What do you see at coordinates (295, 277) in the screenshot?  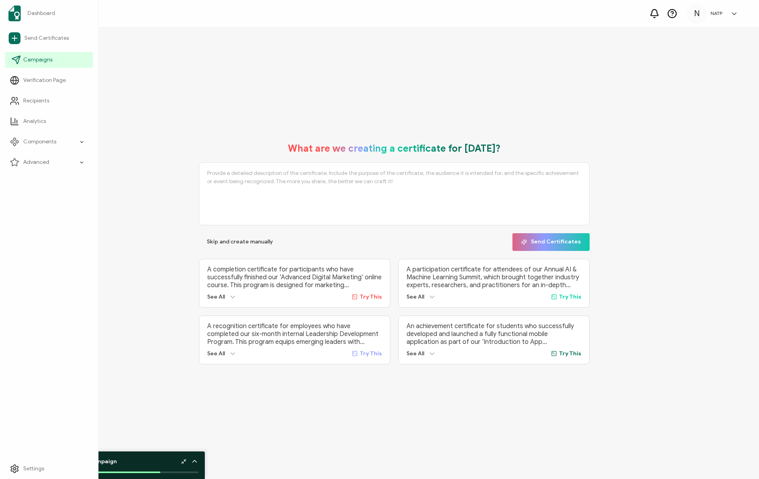 I see `p: A completion certificate for participants who have successfully finished our ‘Advanced Digital Ma...` at bounding box center [295, 277].